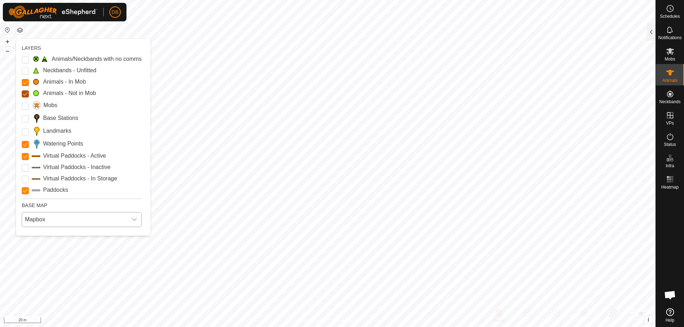  Describe the element at coordinates (80, 179) in the screenshot. I see `label: Virtual Paddocks - In Storage` at that location.